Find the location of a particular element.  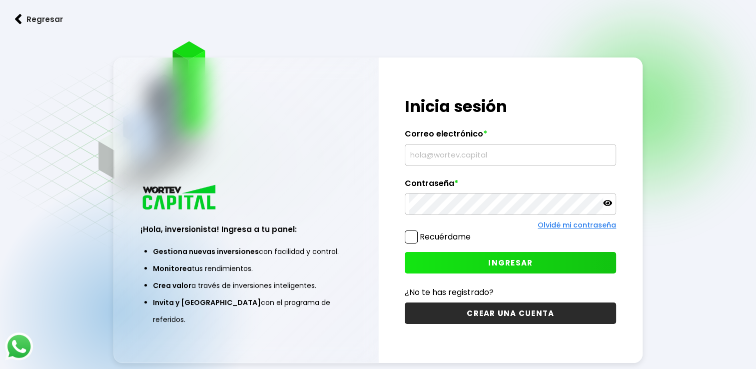

p: ¿No te has registrado? is located at coordinates (510, 292).